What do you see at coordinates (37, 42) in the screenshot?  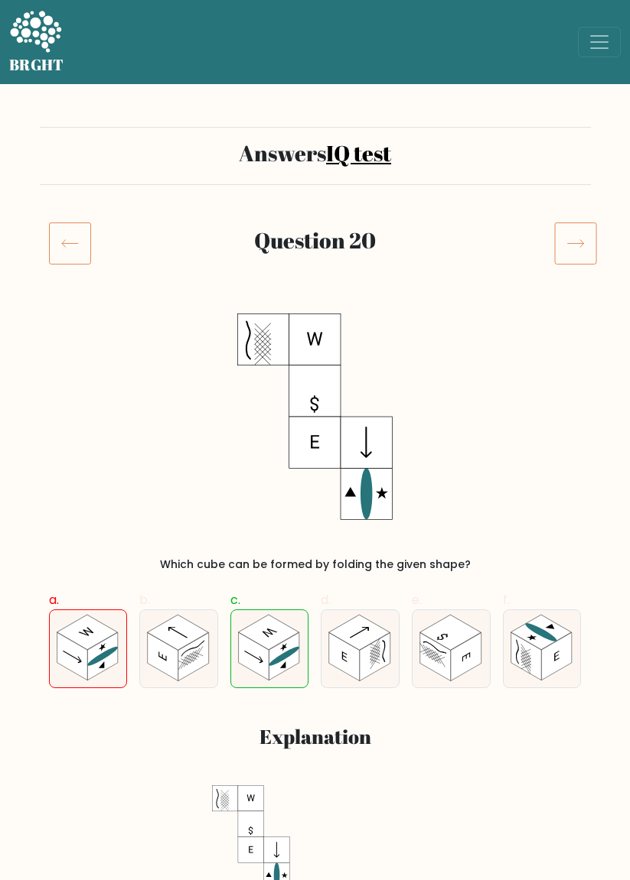 I see `a: BRGHT` at bounding box center [37, 42].